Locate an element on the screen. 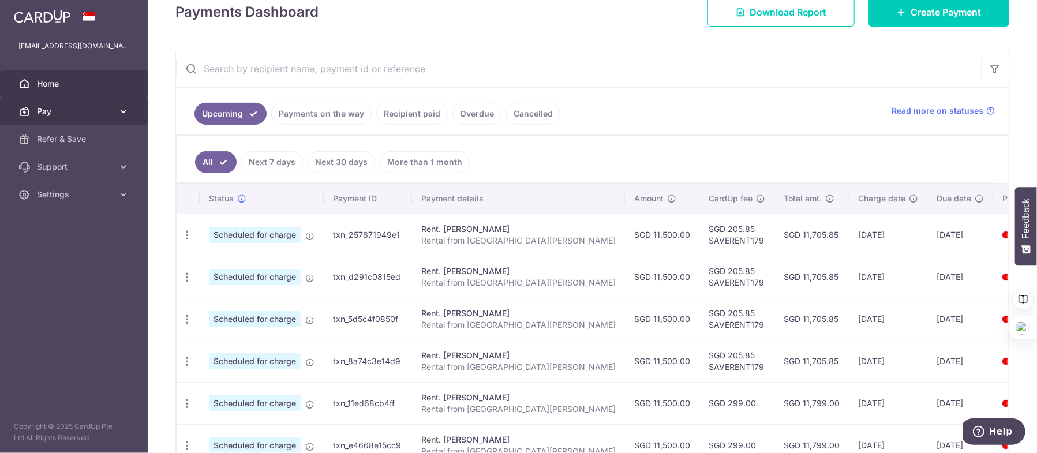 The height and width of the screenshot is (453, 1037). img: CardUp is located at coordinates (42, 16).